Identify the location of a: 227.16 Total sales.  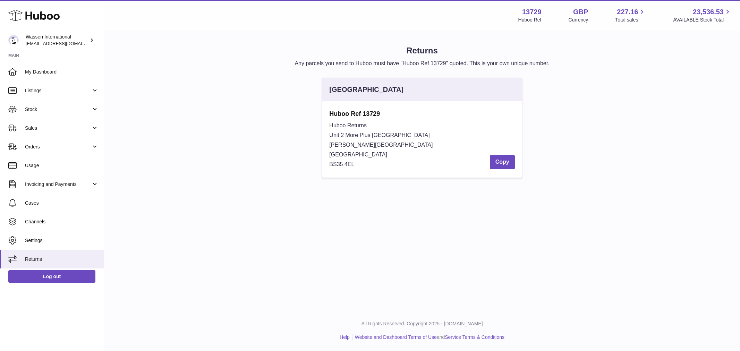
(630, 15).